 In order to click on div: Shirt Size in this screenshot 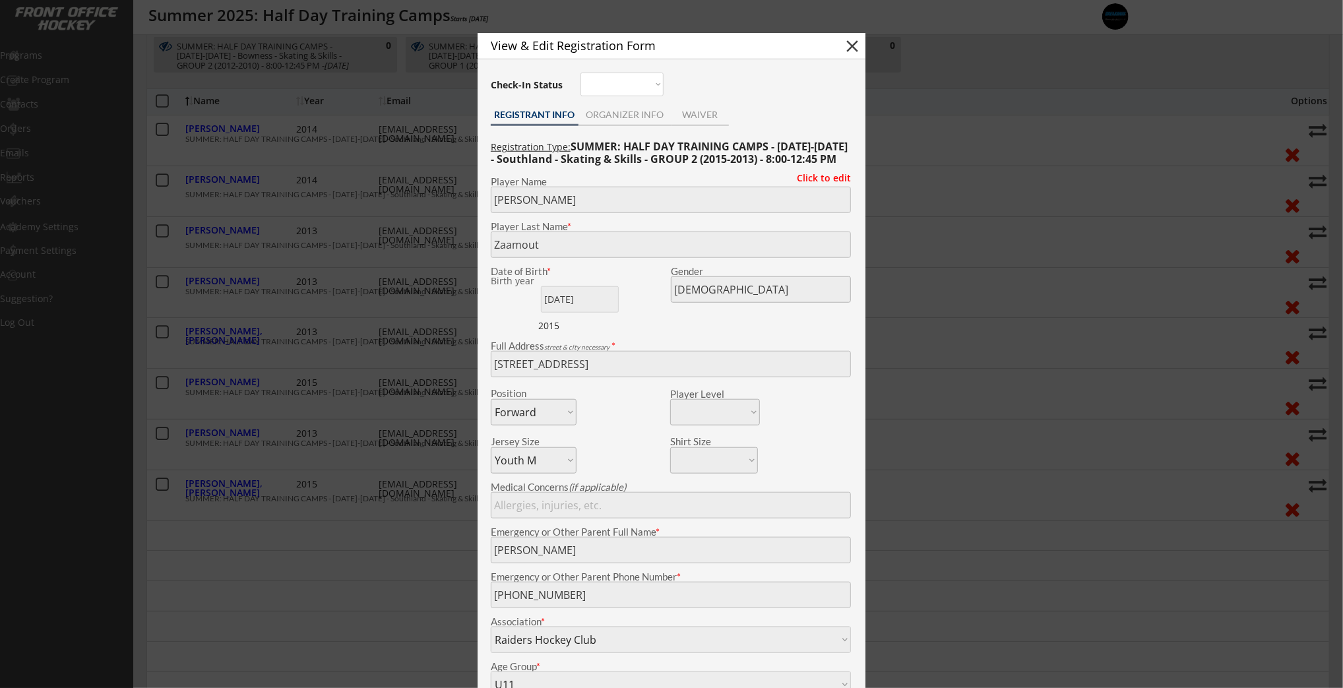, I will do `click(704, 441)`.